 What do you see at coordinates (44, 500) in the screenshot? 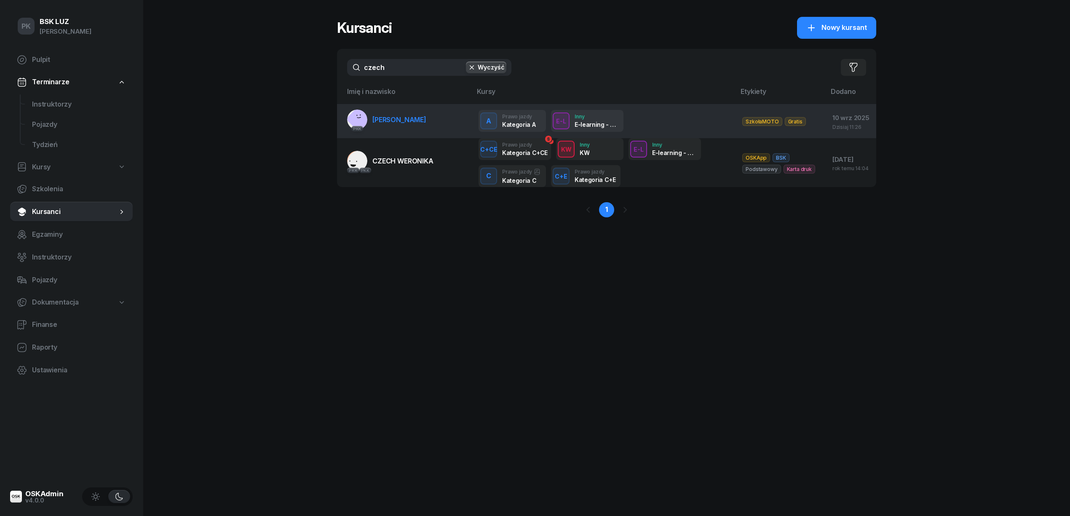
I see `div: v4.0.0` at bounding box center [44, 500].